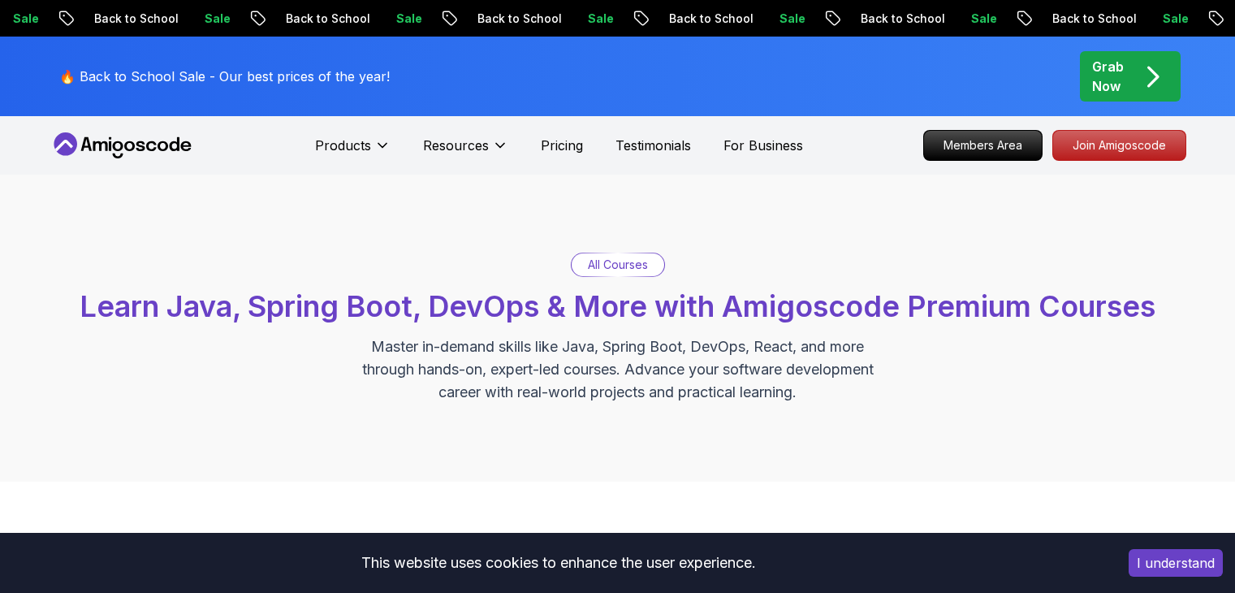 The image size is (1235, 593). What do you see at coordinates (618, 370) in the screenshot?
I see `p: Master in-demand skills like Java, Spring Boot, DevOps, React, and more through hands-on, expert-...` at bounding box center [618, 370].